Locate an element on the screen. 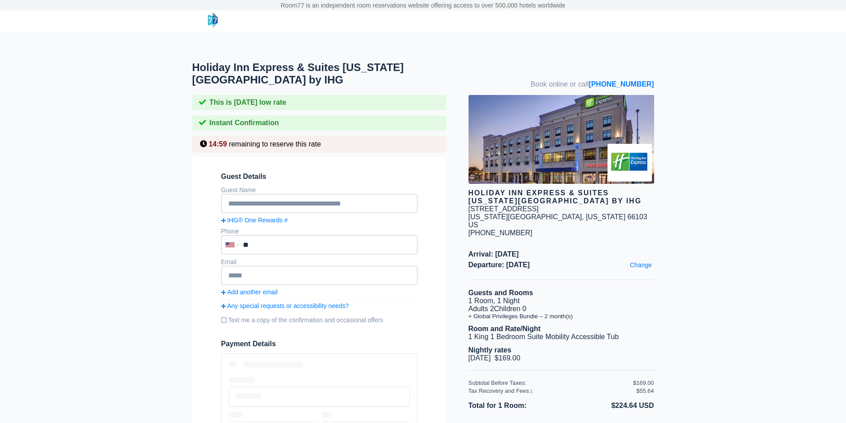  span: remaining to reserve this rate is located at coordinates (274, 144).